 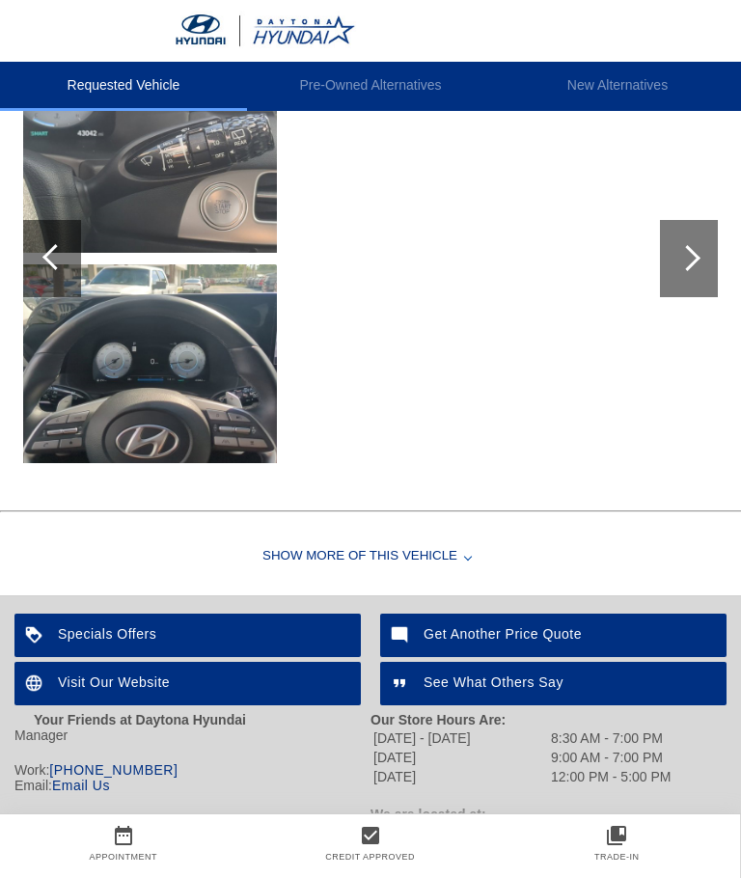 I want to click on a: Credit Approved, so click(x=369, y=856).